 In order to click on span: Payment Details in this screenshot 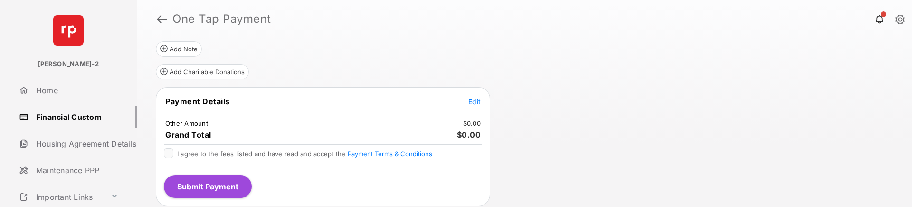, I will do `click(198, 101)`.